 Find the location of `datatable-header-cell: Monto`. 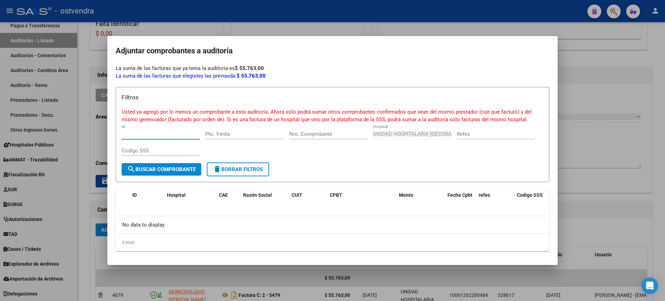

datatable-header-cell: Monto is located at coordinates (420, 195).